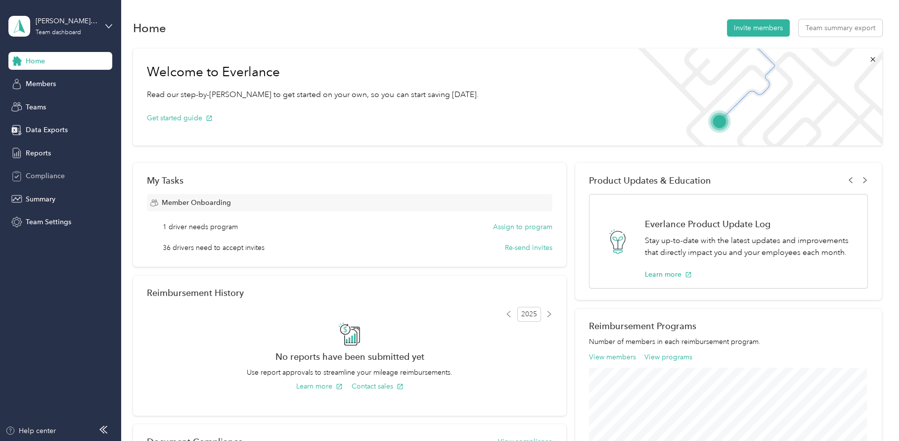 The height and width of the screenshot is (441, 899). Describe the element at coordinates (31, 430) in the screenshot. I see `button: Help center` at that location.